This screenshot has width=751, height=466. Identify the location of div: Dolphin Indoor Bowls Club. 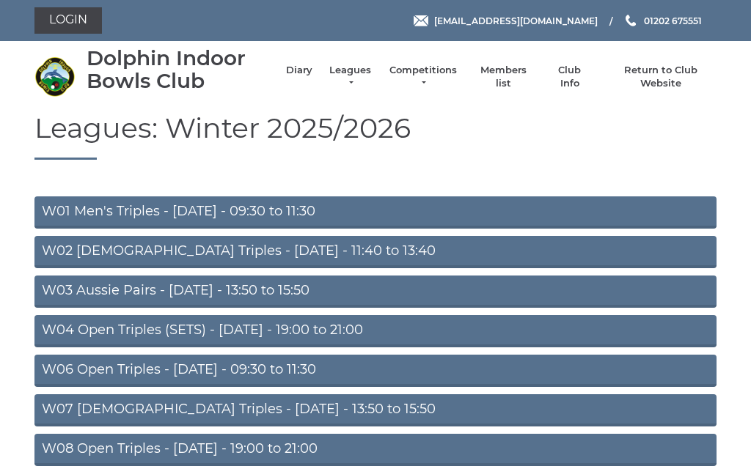
(179, 70).